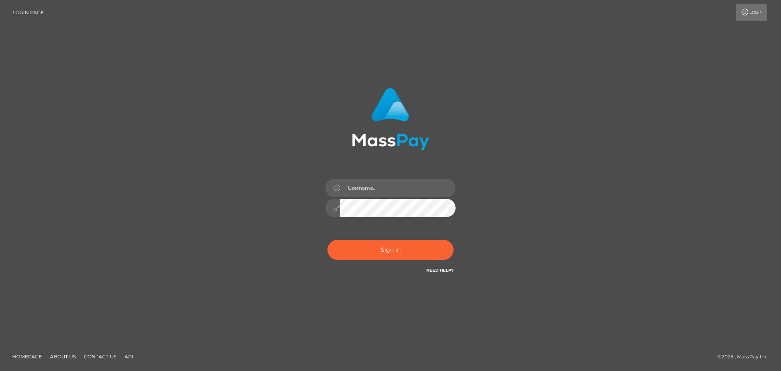 The width and height of the screenshot is (781, 371). What do you see at coordinates (129, 356) in the screenshot?
I see `a: API` at bounding box center [129, 356].